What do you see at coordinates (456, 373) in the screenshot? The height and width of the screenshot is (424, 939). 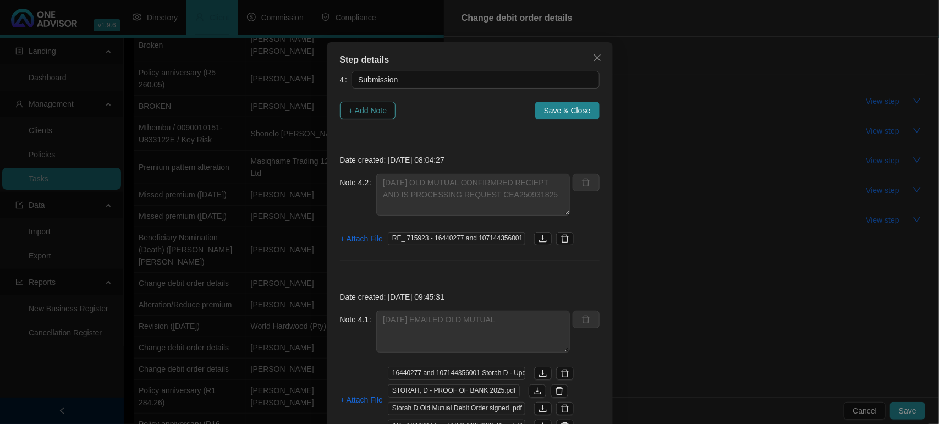 I see `span: 16440277 and 107144356001 Storah D - Update Bank details.msg` at bounding box center [456, 373].